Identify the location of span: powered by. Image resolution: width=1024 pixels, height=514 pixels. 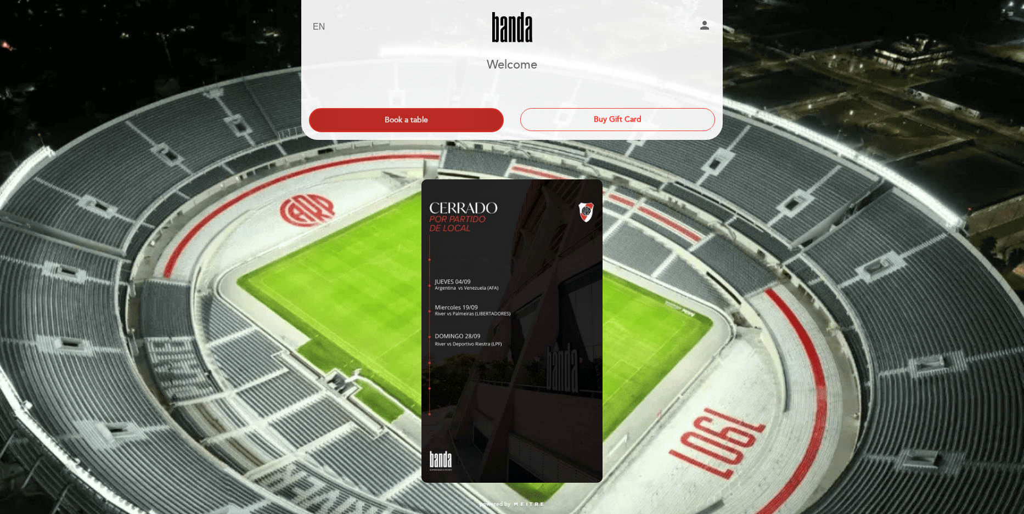
(495, 504).